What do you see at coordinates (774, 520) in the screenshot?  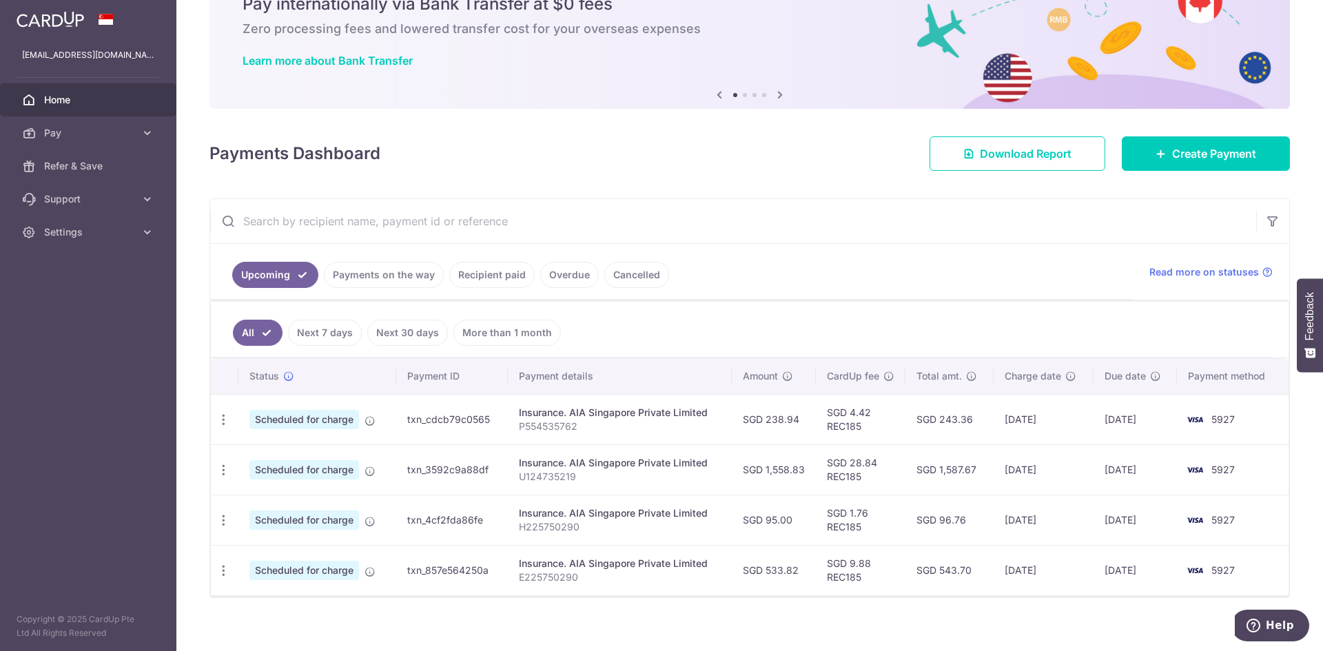 I see `td: SGD 95.00` at bounding box center [774, 520].